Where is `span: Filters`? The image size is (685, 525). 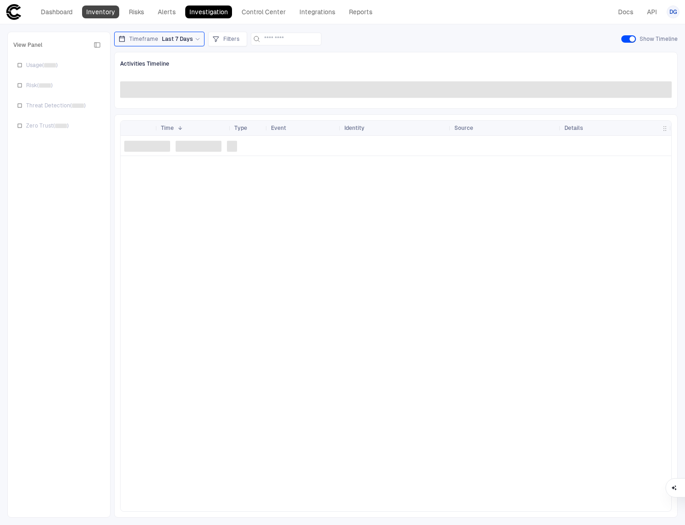 span: Filters is located at coordinates (231, 39).